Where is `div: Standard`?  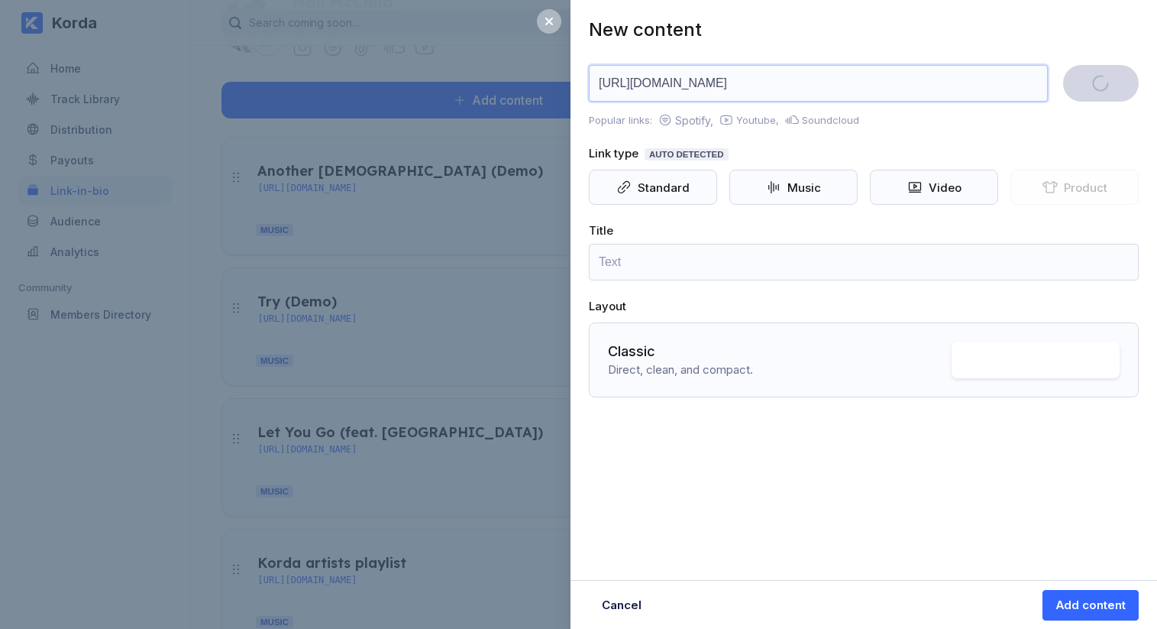 div: Standard is located at coordinates (661, 187).